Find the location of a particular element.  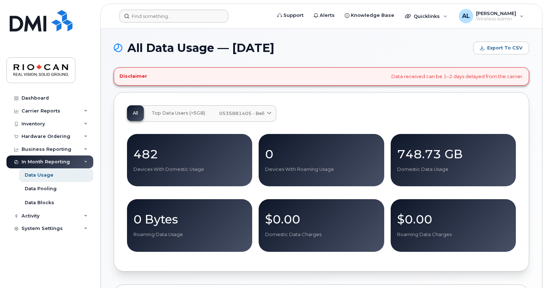

p: Devices With Domestic Usage is located at coordinates (189, 170).